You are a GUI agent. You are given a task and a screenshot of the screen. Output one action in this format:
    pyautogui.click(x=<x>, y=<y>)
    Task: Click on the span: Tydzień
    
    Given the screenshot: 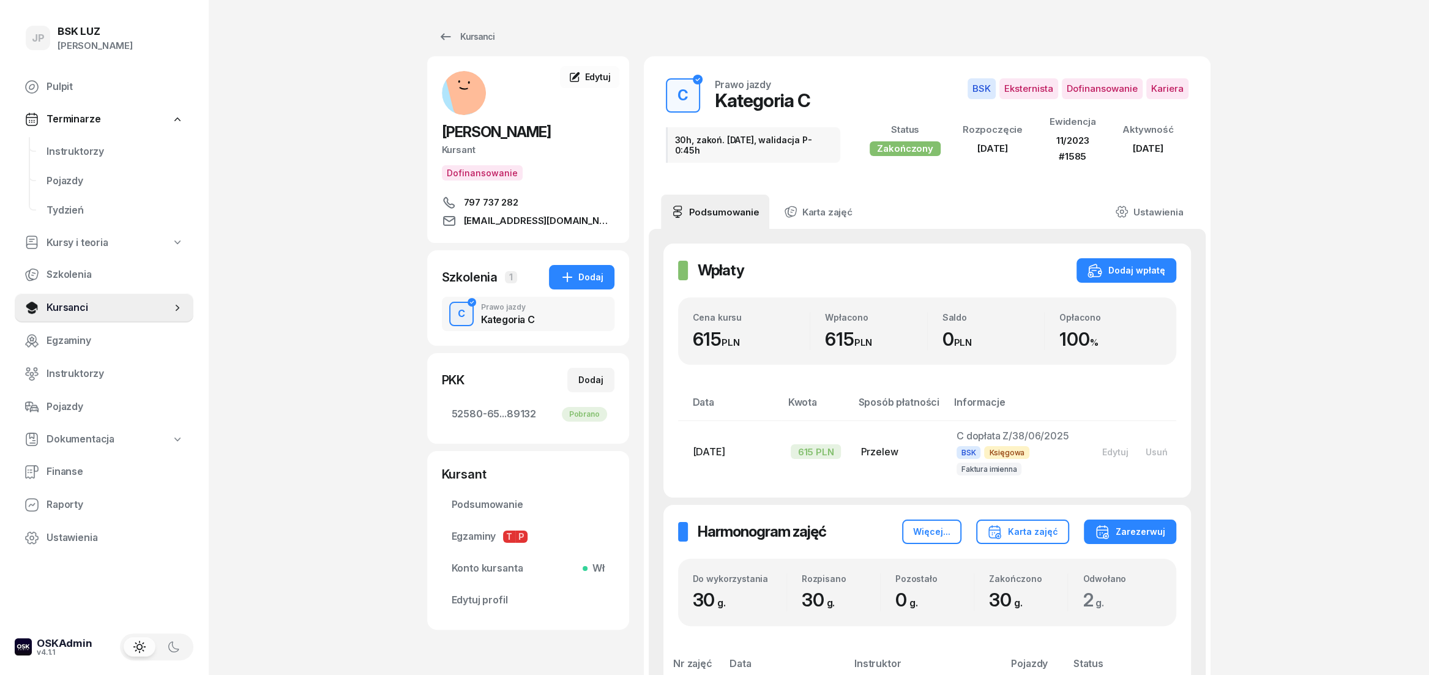 What is the action you would take?
    pyautogui.click(x=115, y=211)
    